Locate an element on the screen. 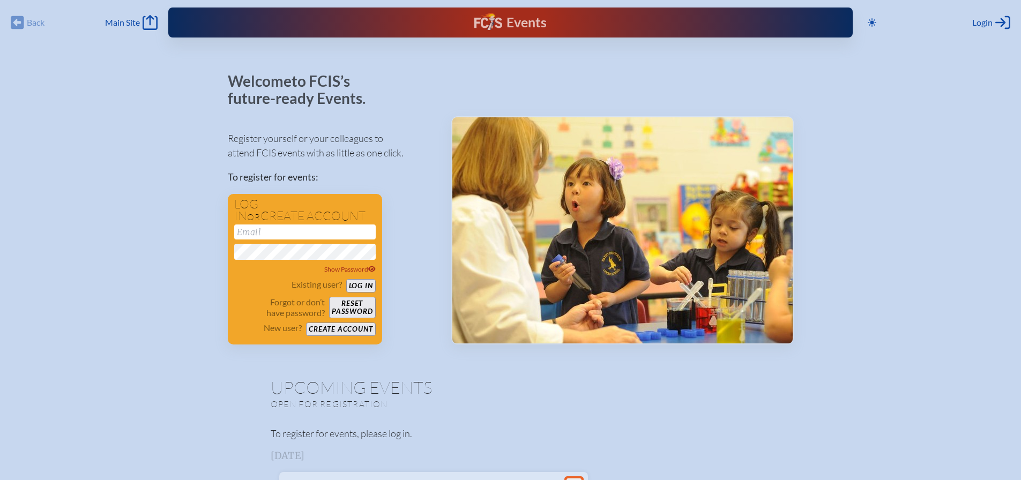 The image size is (1021, 480). span: or is located at coordinates (253, 217).